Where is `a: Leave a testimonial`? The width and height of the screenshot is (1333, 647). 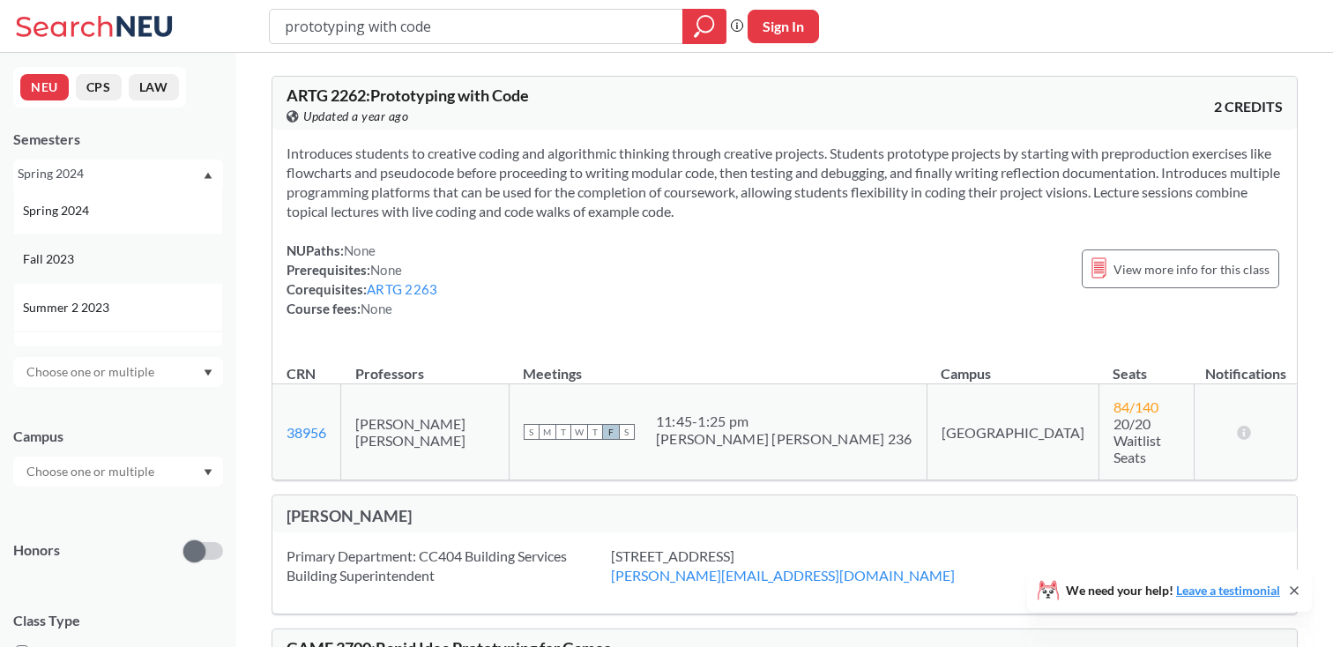
a: Leave a testimonial is located at coordinates (1228, 590).